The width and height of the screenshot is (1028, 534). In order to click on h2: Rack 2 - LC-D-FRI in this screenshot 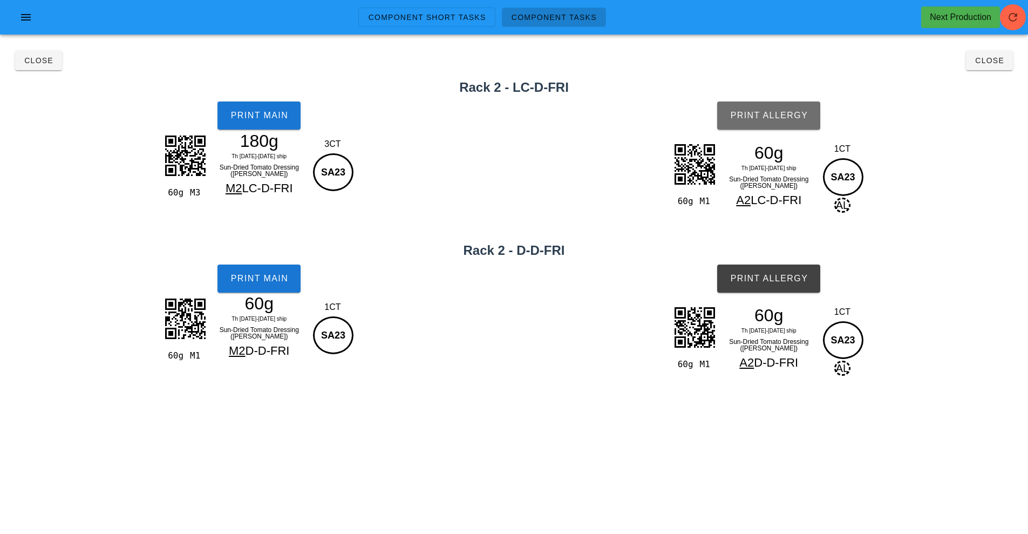, I will do `click(514, 87)`.